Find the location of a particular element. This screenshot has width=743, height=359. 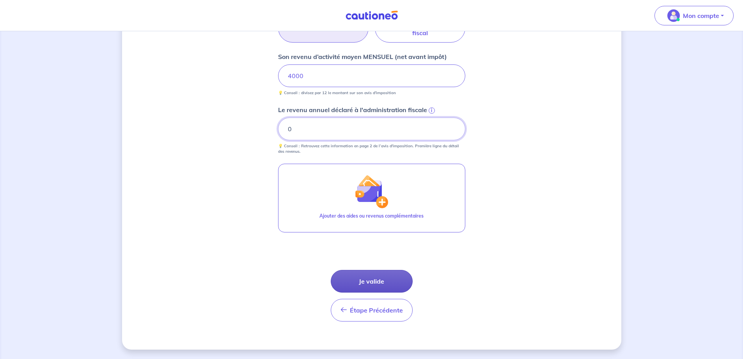

button: Je valide is located at coordinates (372, 281).